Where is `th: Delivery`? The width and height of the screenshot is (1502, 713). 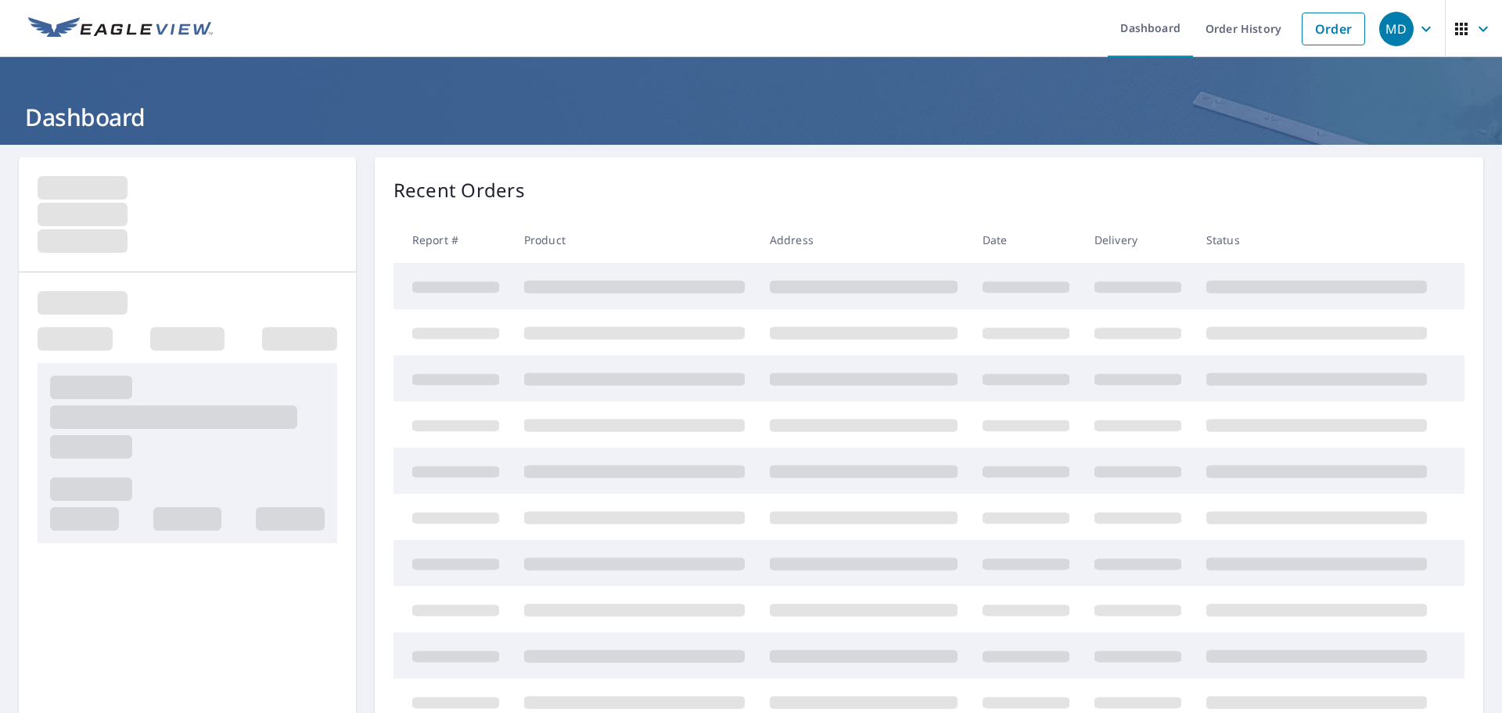
th: Delivery is located at coordinates (1137, 239).